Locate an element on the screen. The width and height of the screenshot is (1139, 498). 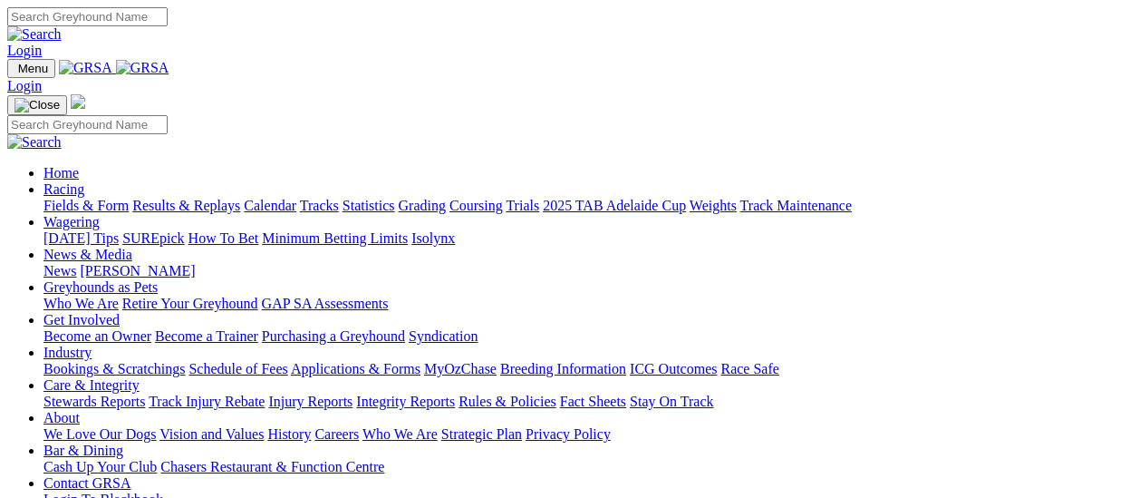
a: Careers is located at coordinates (336, 433).